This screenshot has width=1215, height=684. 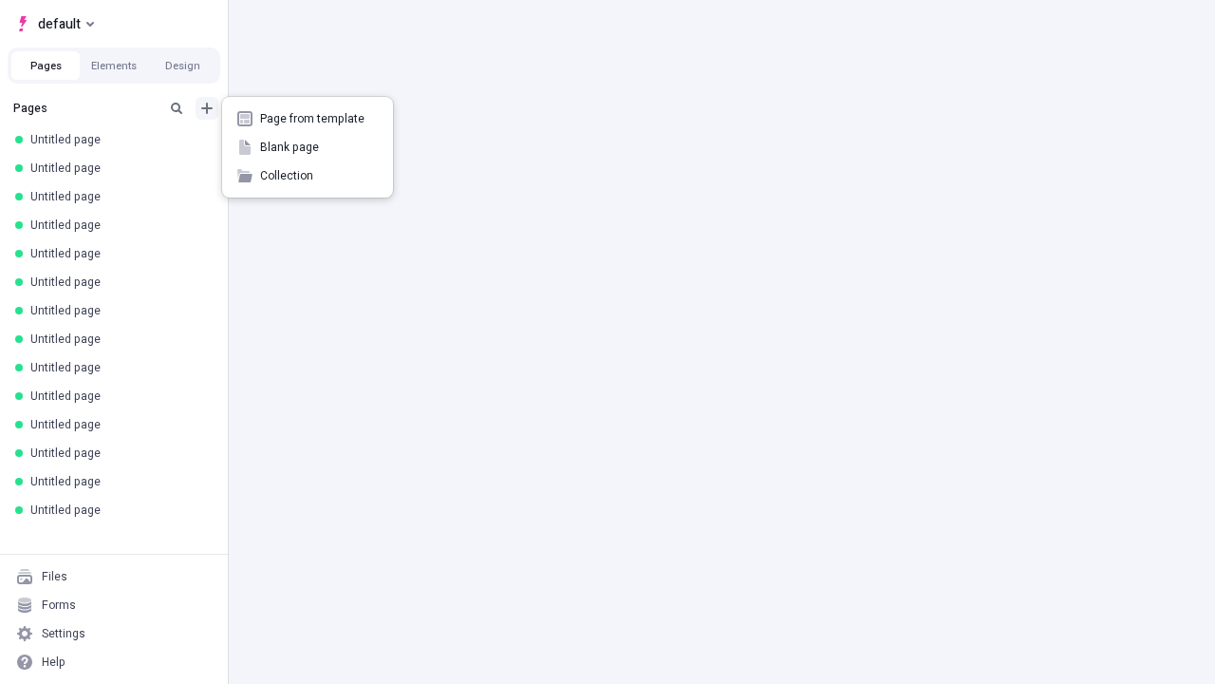 I want to click on span: Page from template, so click(x=319, y=119).